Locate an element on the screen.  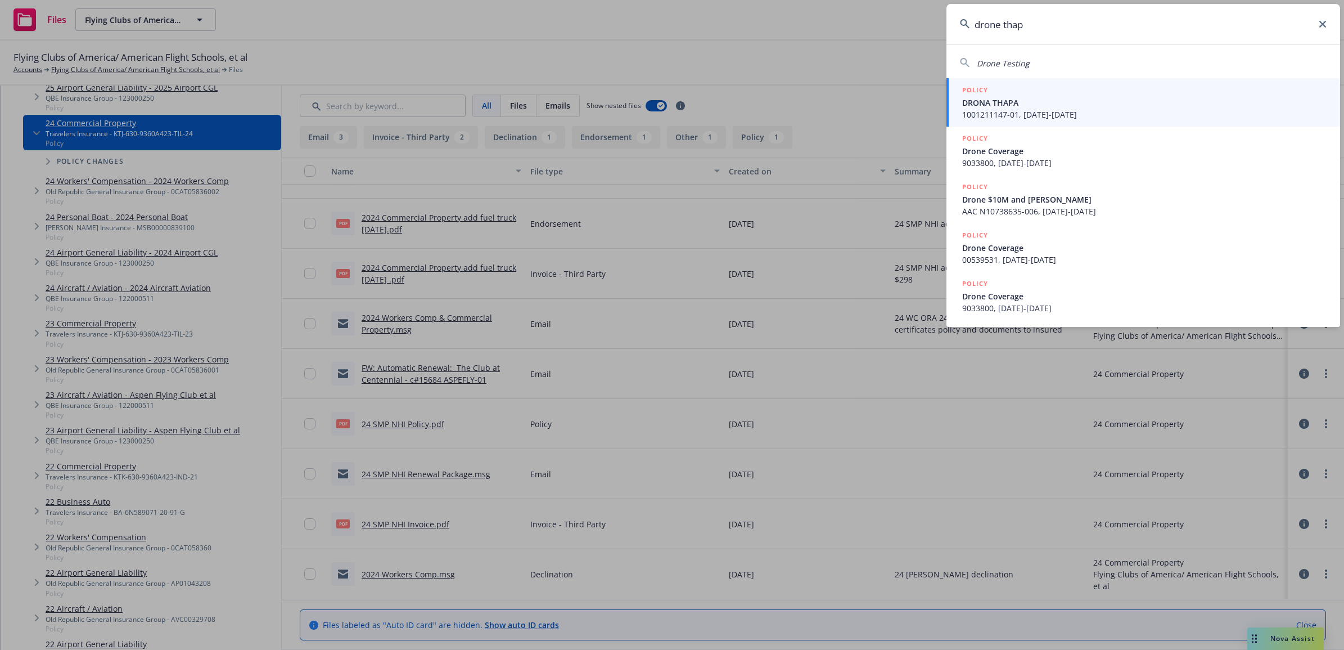
span: Drone Testing is located at coordinates (1003, 63).